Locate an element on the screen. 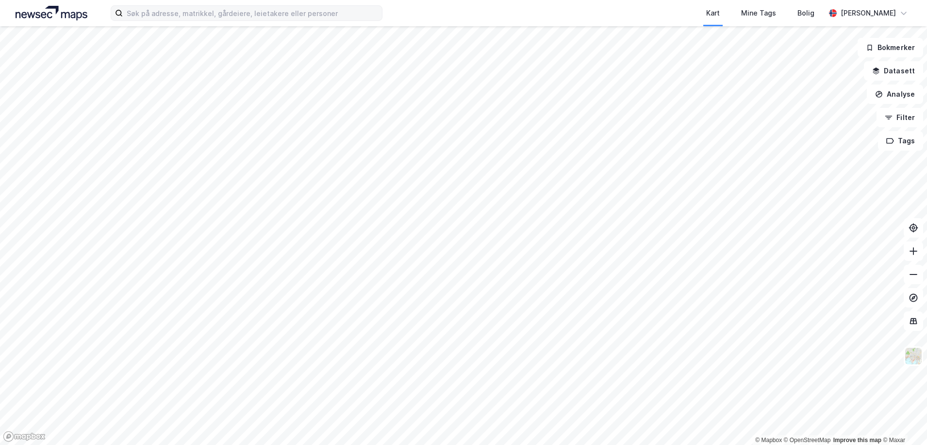 The image size is (927, 445). a: Mapbox homepage is located at coordinates (24, 436).